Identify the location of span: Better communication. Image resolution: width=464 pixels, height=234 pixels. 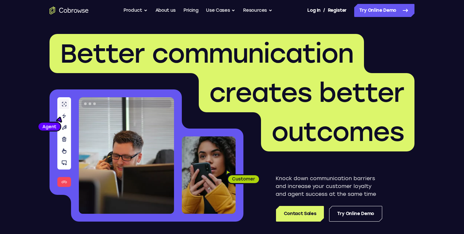
(207, 53).